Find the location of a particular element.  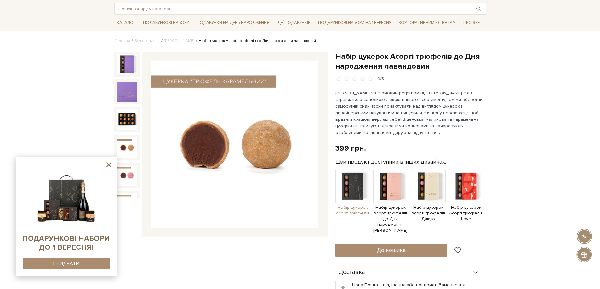

h1: Набір цукерок Асорті трюфелів до Дня народження лавандовий is located at coordinates (410, 61).